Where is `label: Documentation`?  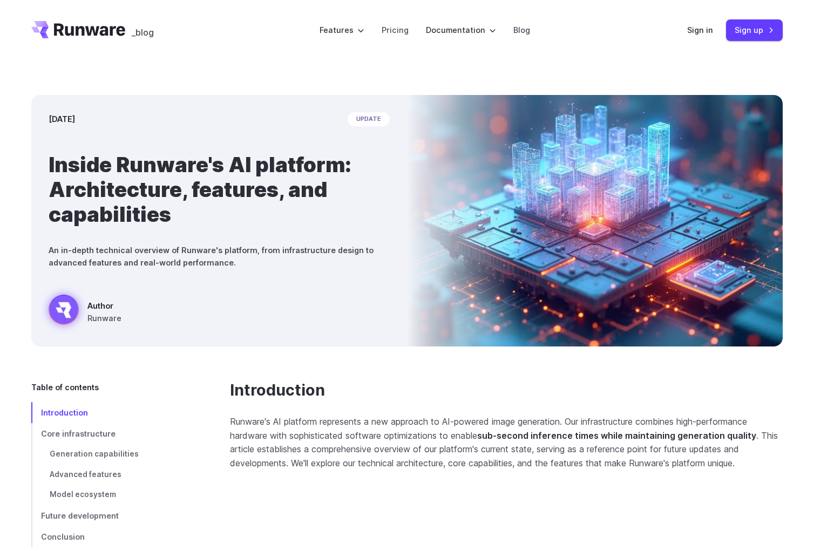 label: Documentation is located at coordinates (461, 30).